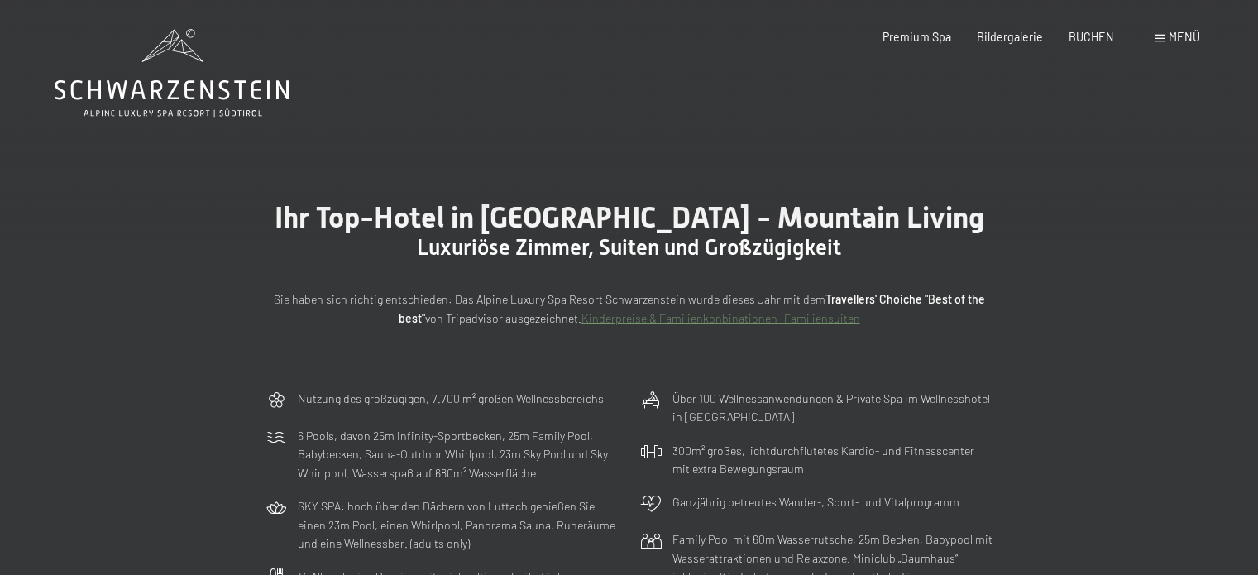 Image resolution: width=1258 pixels, height=575 pixels. What do you see at coordinates (1091, 36) in the screenshot?
I see `span: BUCHEN` at bounding box center [1091, 36].